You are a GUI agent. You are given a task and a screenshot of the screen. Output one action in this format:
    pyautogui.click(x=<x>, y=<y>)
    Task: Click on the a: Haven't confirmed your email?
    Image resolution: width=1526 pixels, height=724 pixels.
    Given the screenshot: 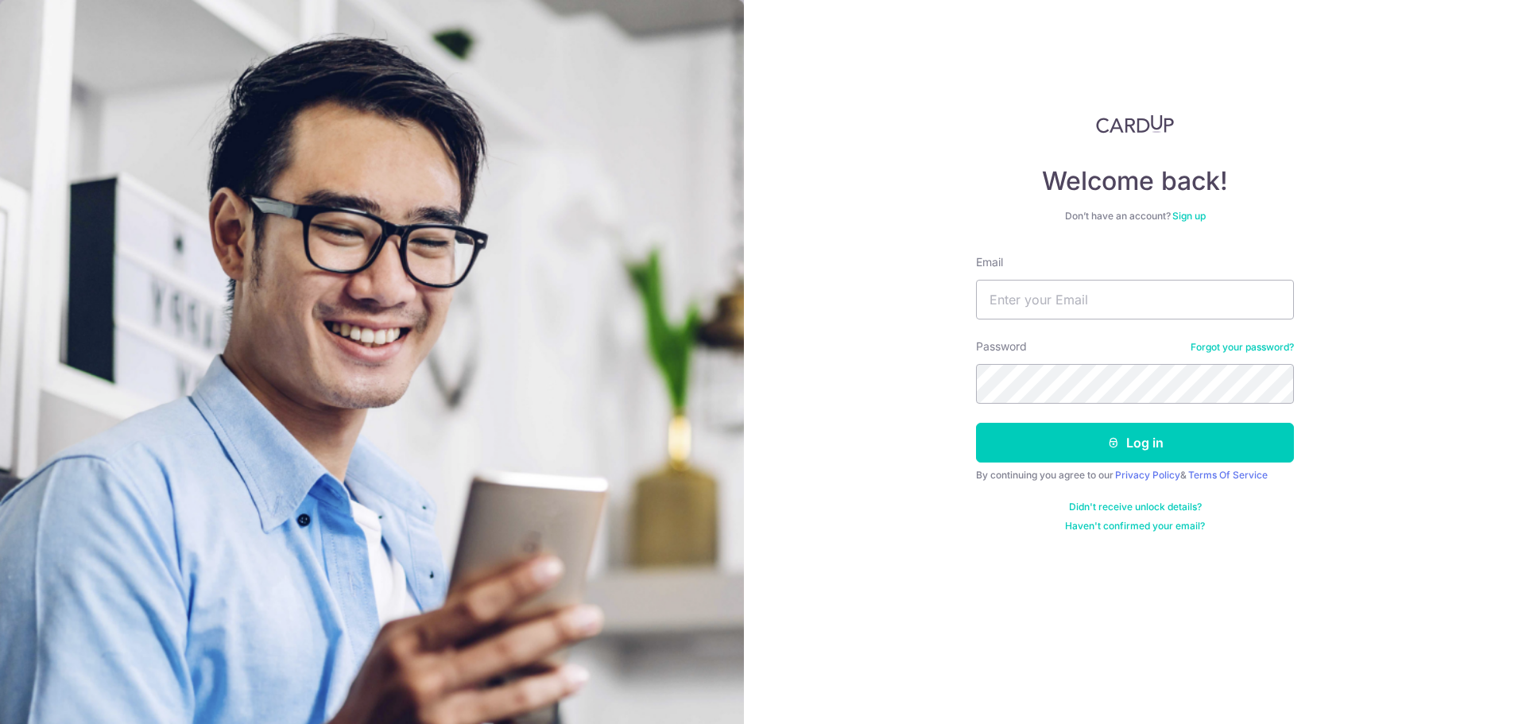 What is the action you would take?
    pyautogui.click(x=1135, y=526)
    